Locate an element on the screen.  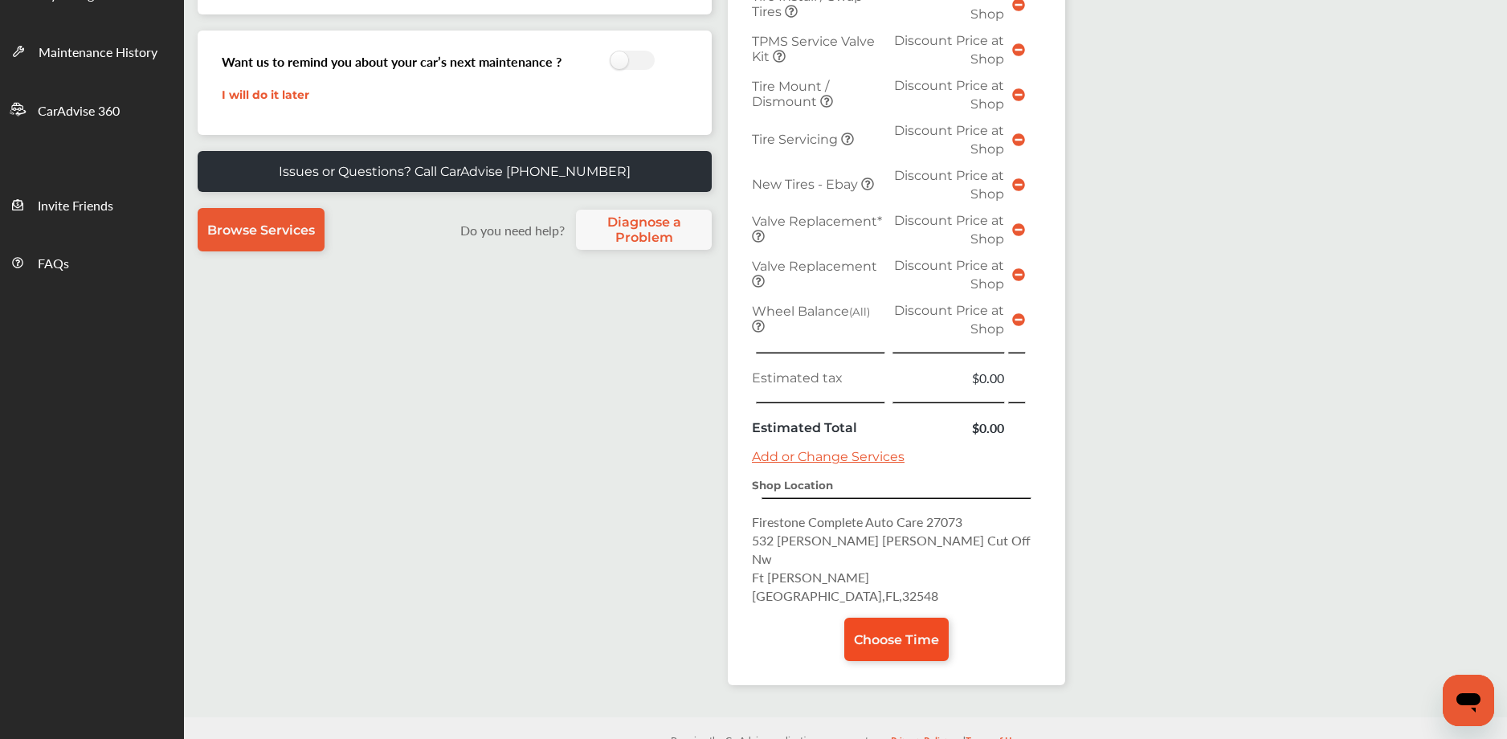
span: Browse Services is located at coordinates (261, 230).